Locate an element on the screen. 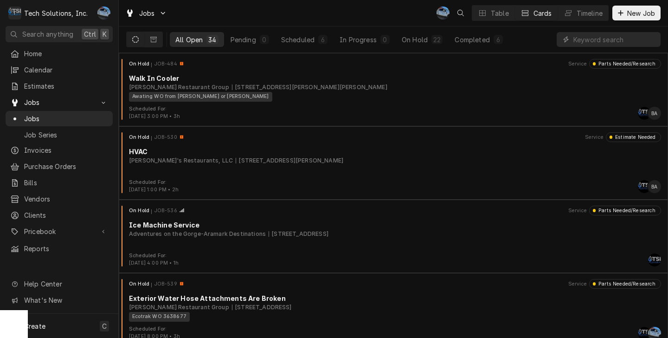 Image resolution: width=668 pixels, height=338 pixels. a: Home is located at coordinates (59, 53).